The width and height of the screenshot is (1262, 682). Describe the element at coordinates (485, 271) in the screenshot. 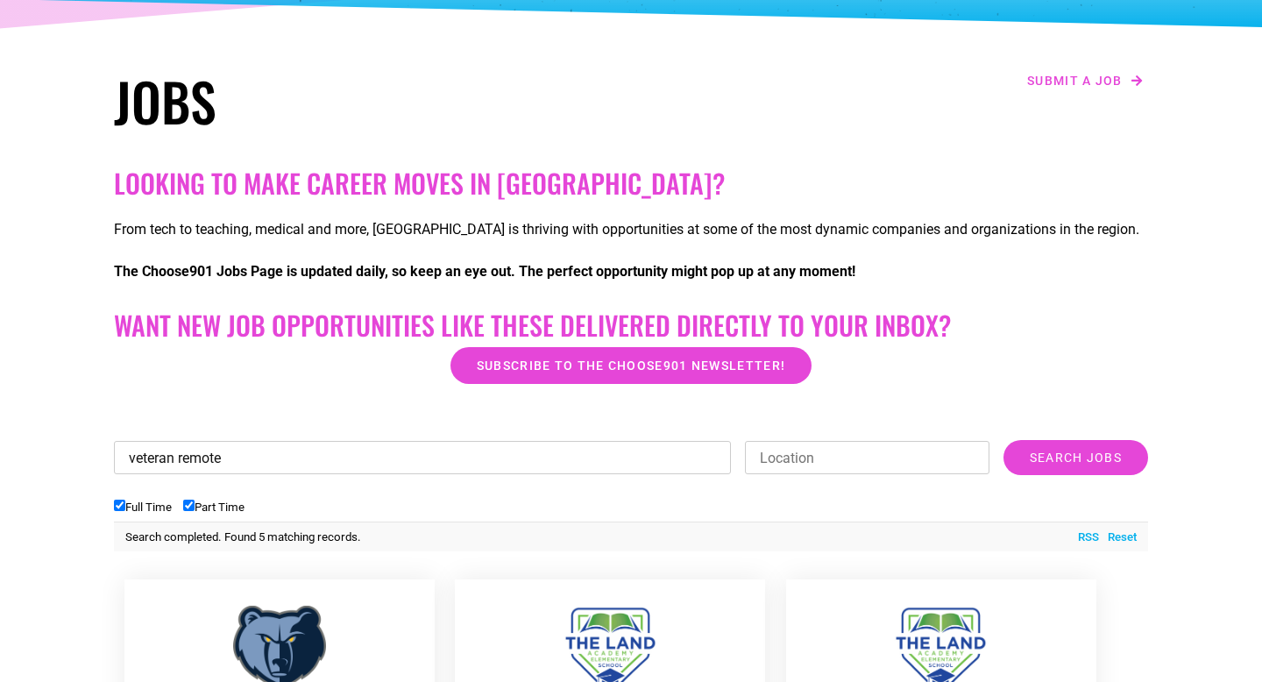

I see `strong: The Choose901 Jobs Page is updated daily, so keep an eye out. The perfect opportunity might pop u...` at that location.